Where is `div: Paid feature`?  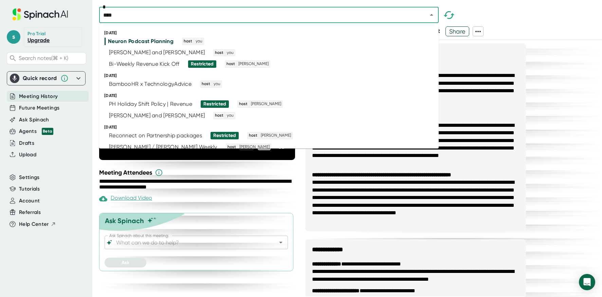
div: Paid feature is located at coordinates (126, 199).